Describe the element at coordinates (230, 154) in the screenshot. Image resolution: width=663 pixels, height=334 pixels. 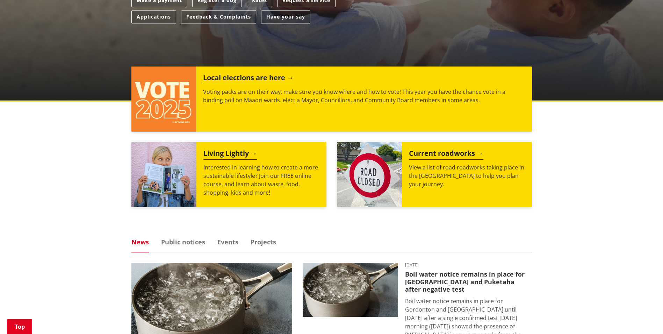
I see `h2: Living Lightly` at that location.